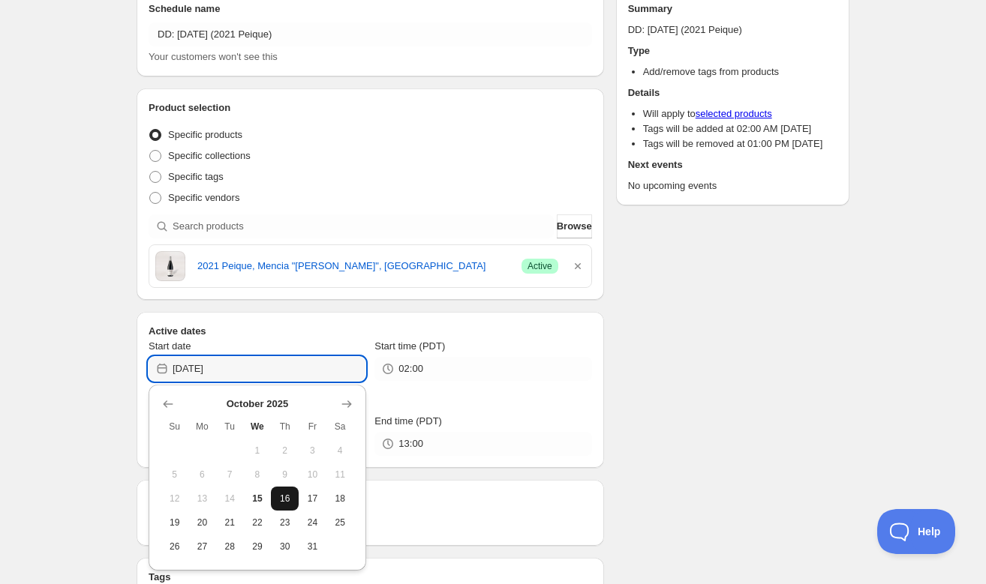  Describe the element at coordinates (202, 475) in the screenshot. I see `span: 6` at that location.